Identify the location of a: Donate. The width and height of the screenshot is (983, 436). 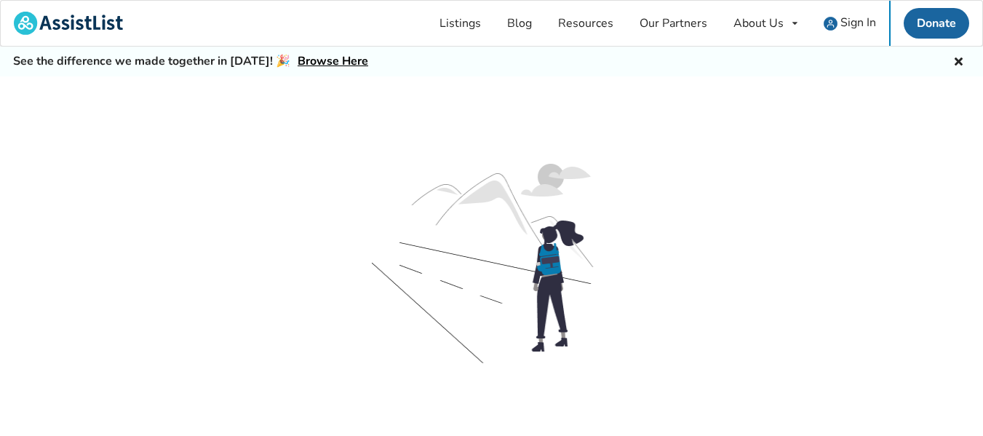
(937, 23).